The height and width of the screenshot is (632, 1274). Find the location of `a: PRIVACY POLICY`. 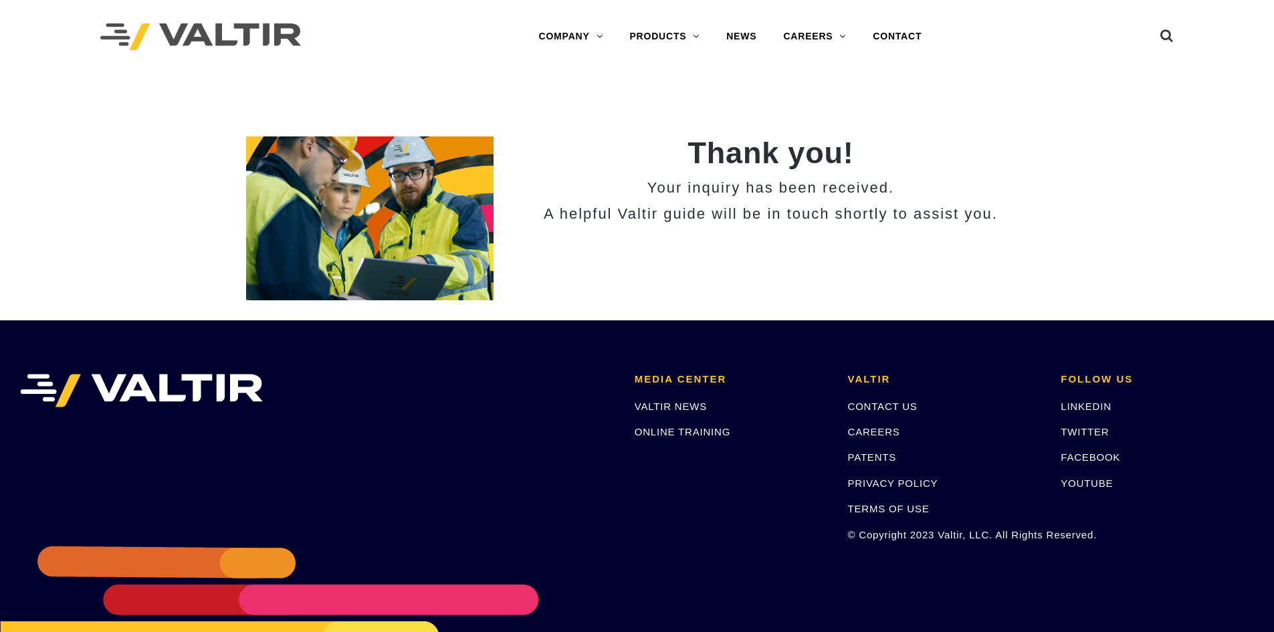

a: PRIVACY POLICY is located at coordinates (893, 483).